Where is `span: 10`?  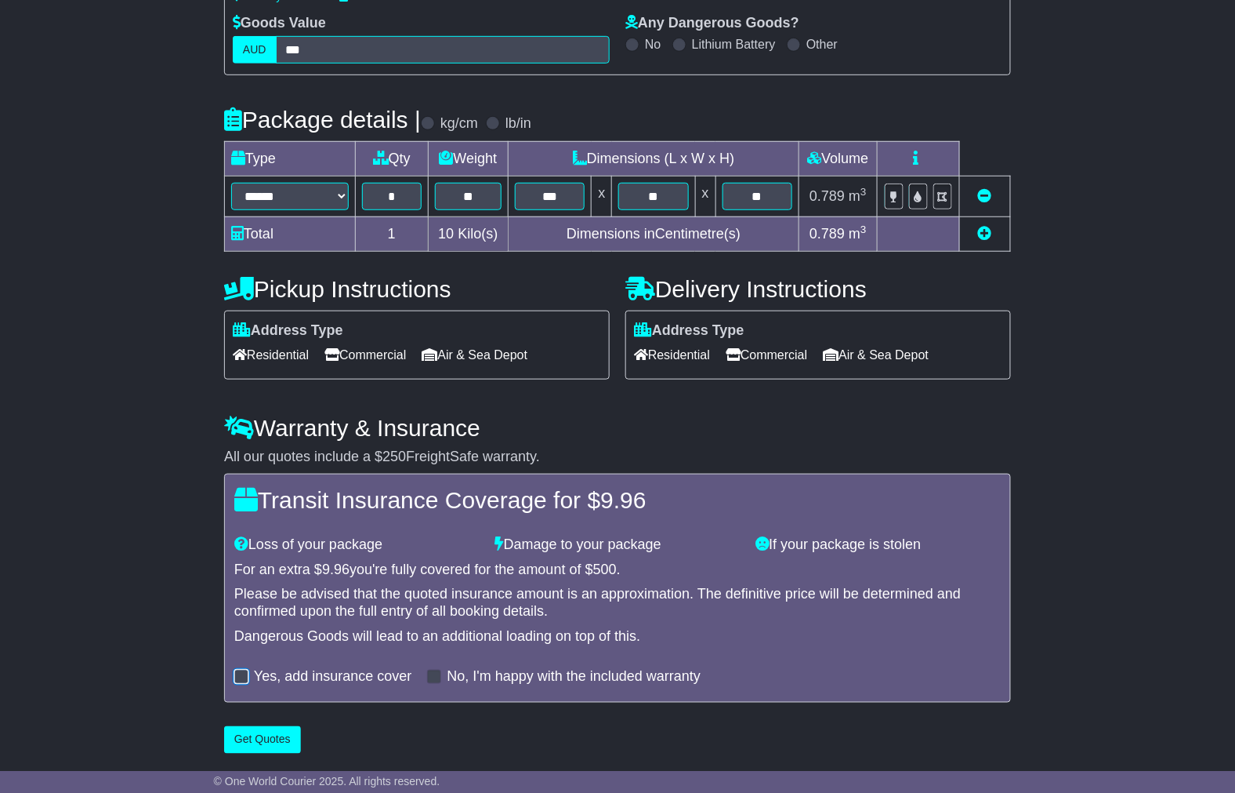
span: 10 is located at coordinates (446, 234).